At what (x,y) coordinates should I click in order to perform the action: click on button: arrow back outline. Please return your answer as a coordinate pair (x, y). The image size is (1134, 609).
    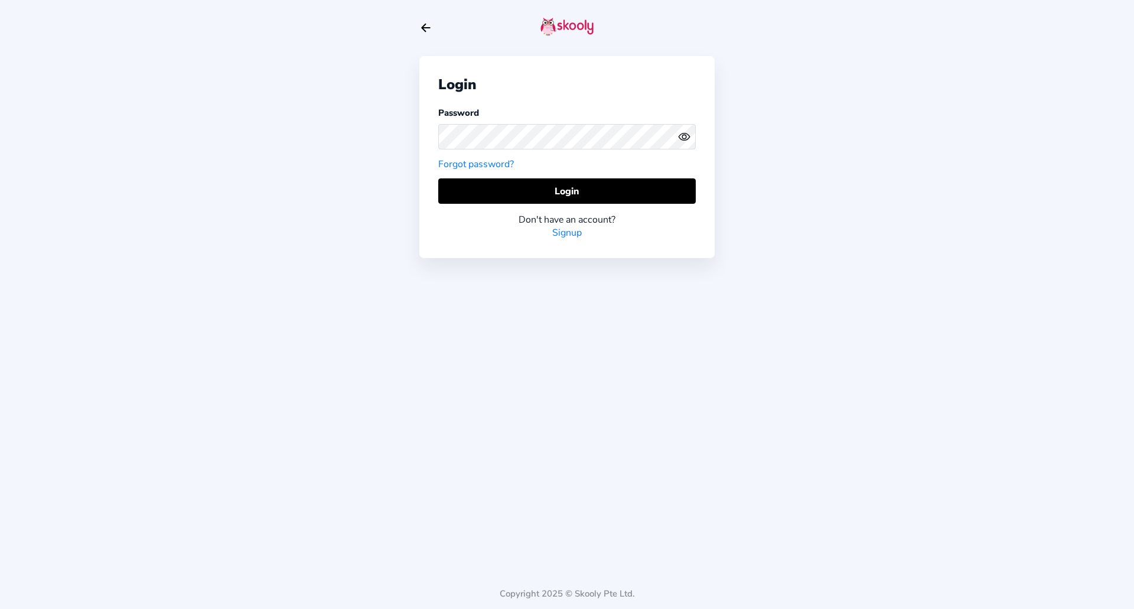
    Looking at the image, I should click on (426, 28).